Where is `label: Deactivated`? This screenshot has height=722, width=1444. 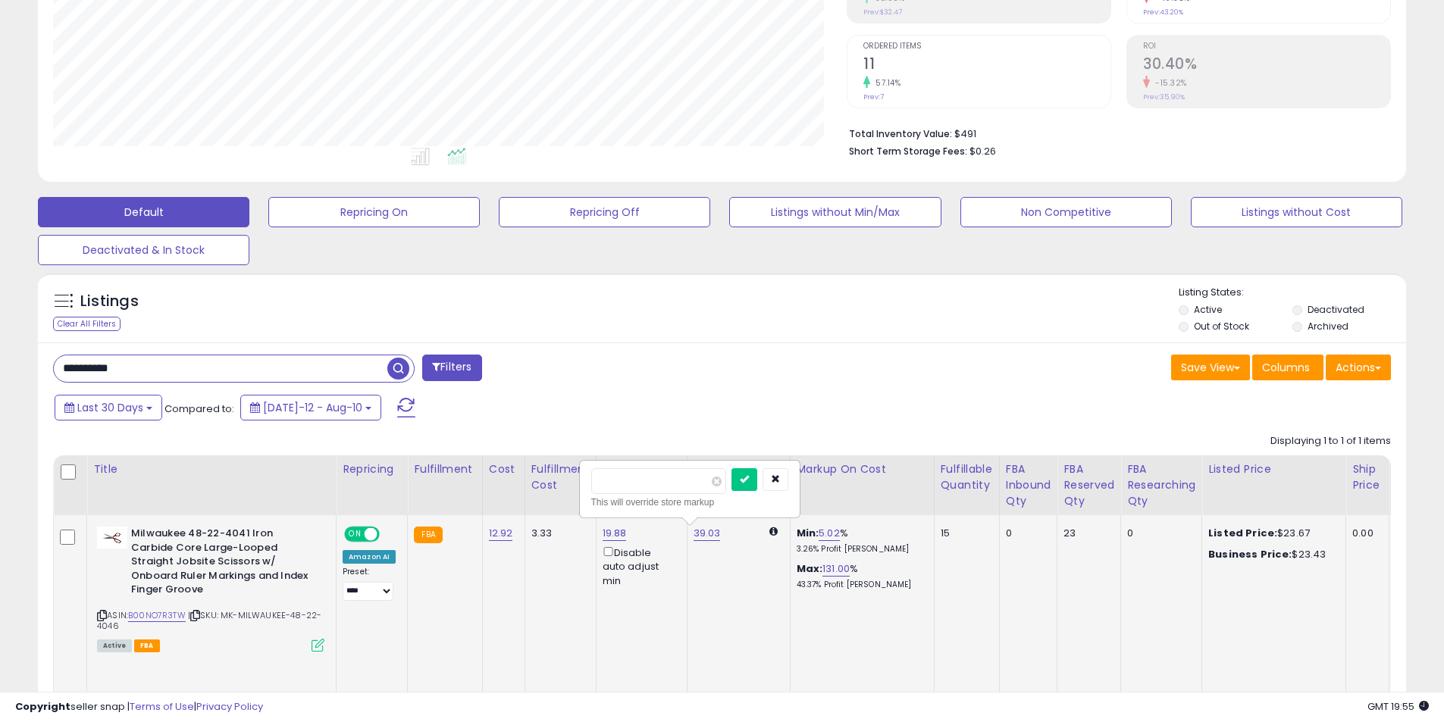 label: Deactivated is located at coordinates (1336, 309).